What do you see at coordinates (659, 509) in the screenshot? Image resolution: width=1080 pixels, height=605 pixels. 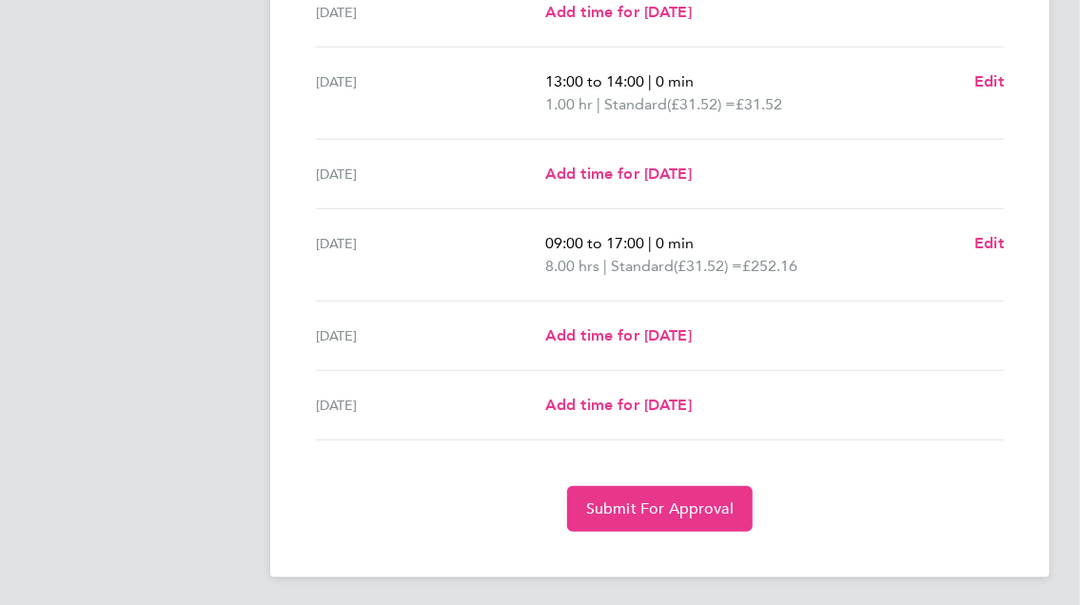 I see `span: Submit For Approval` at bounding box center [659, 509].